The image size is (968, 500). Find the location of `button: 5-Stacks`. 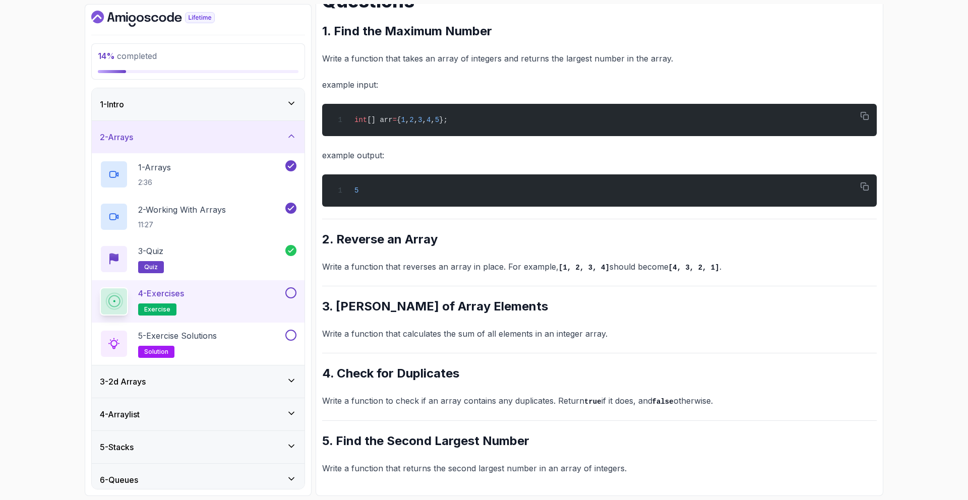

button: 5-Stacks is located at coordinates (198, 447).